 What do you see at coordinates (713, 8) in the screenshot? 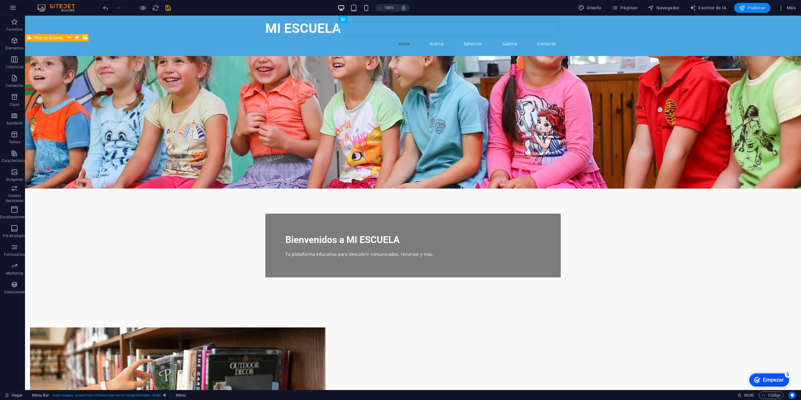
I see `font: Escritor de IA` at bounding box center [713, 8].